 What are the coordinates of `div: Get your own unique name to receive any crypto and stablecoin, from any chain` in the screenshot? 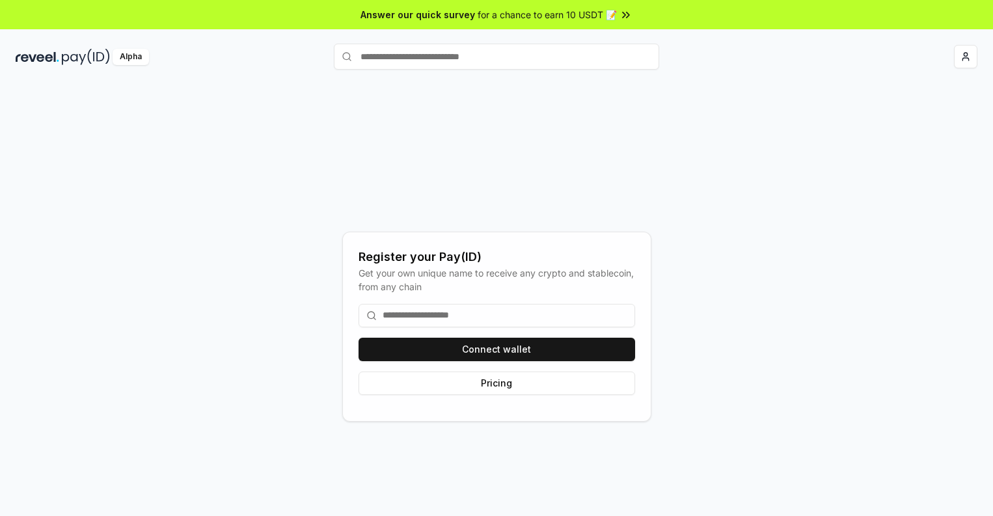 It's located at (497, 280).